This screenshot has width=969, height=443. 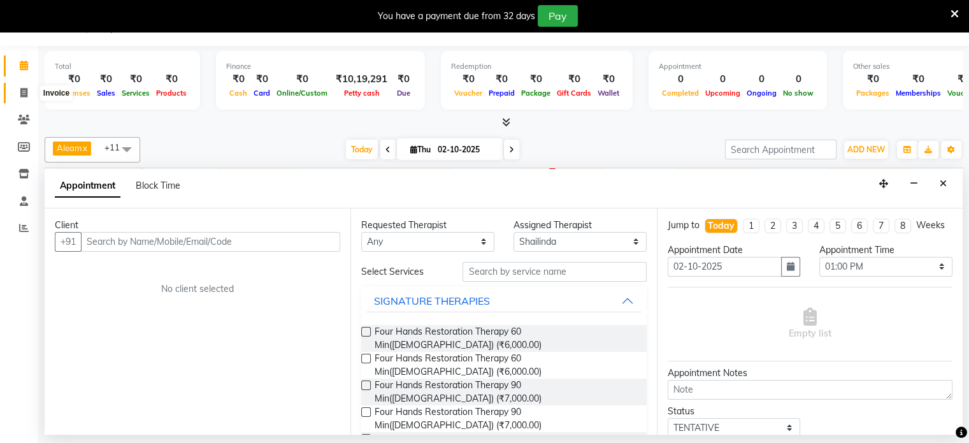 What do you see at coordinates (158, 185) in the screenshot?
I see `span: Block Time` at bounding box center [158, 185].